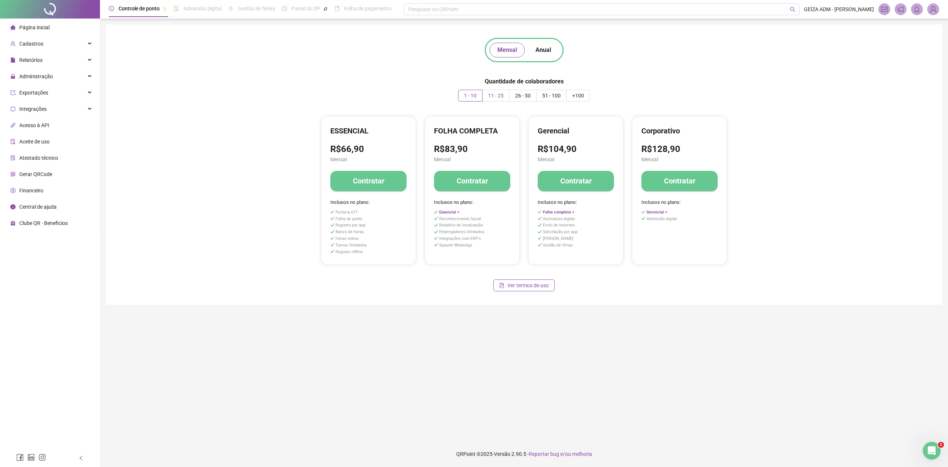 This screenshot has width=948, height=467. I want to click on span: Portaria 671, so click(347, 212).